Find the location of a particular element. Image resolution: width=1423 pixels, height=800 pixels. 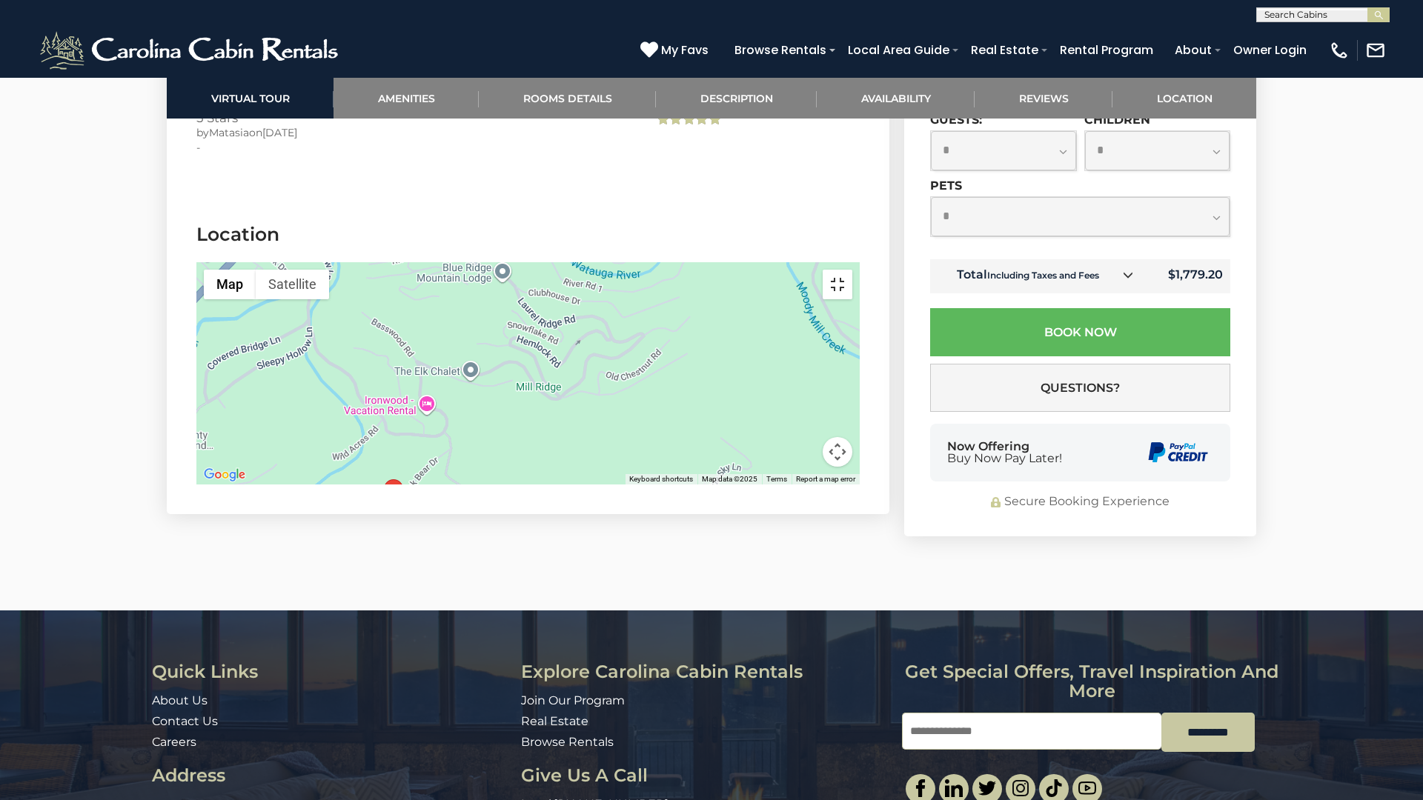

label: Guests: is located at coordinates (956, 119).